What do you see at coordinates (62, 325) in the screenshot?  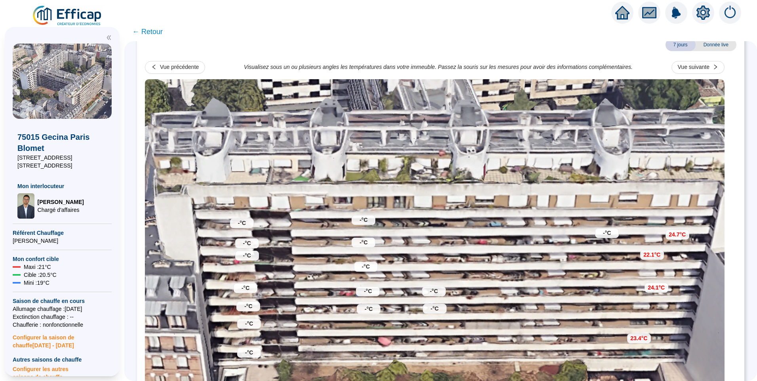 I see `span: Chaufferie : non fonctionnelle` at bounding box center [62, 325].